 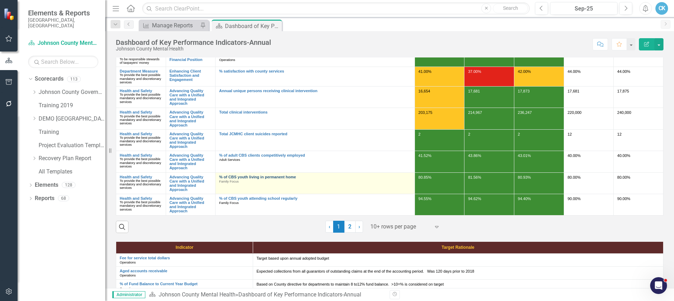 What do you see at coordinates (64, 199) in the screenshot?
I see `div: 68` at bounding box center [64, 199].